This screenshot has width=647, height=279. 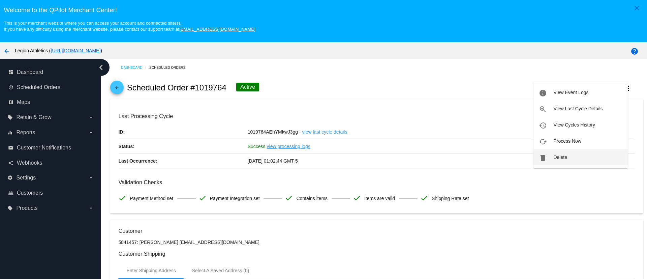 I want to click on span: View Cycles History, so click(x=574, y=125).